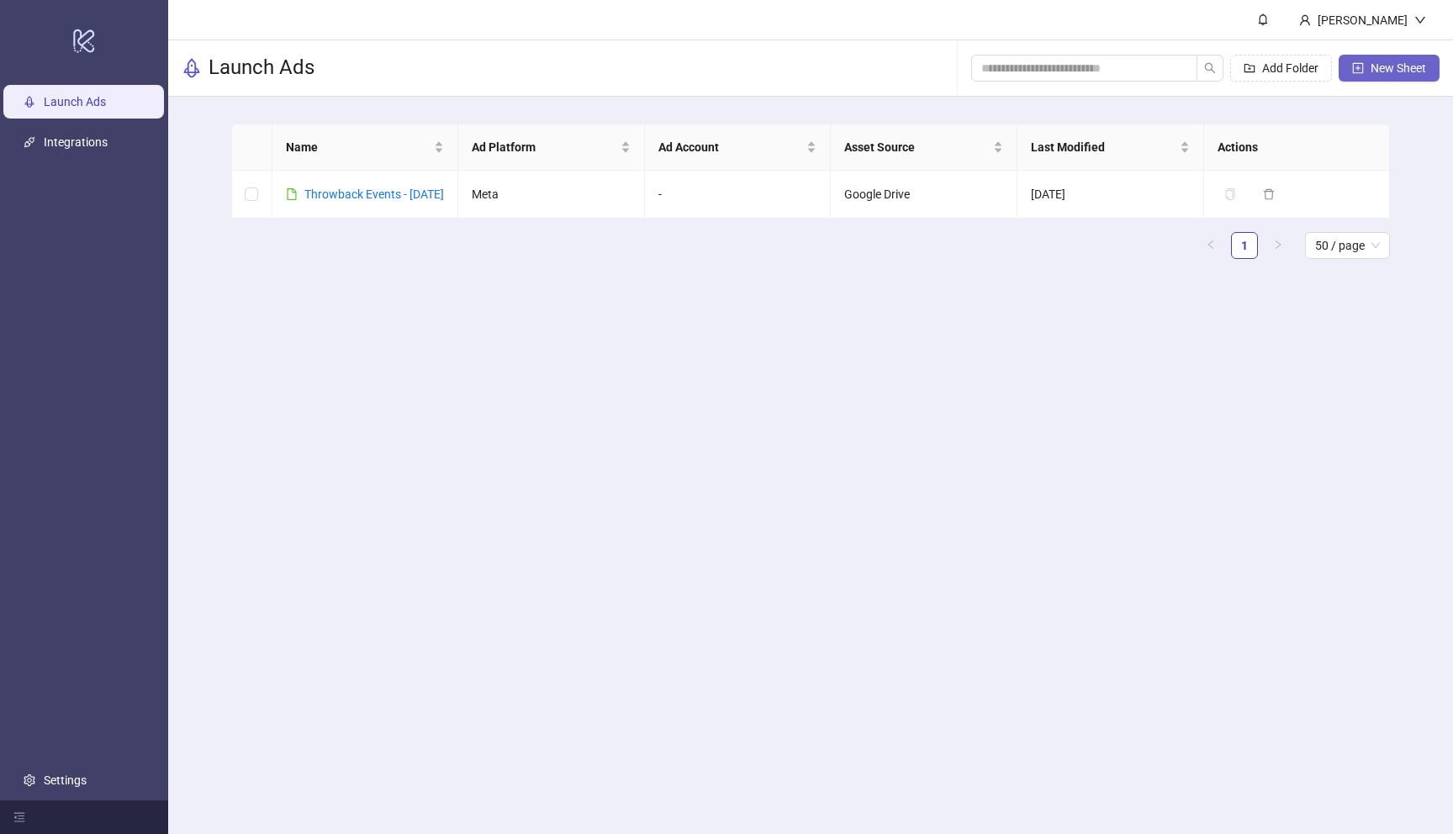 This screenshot has height=834, width=1453. I want to click on button: Add Folder, so click(1280, 68).